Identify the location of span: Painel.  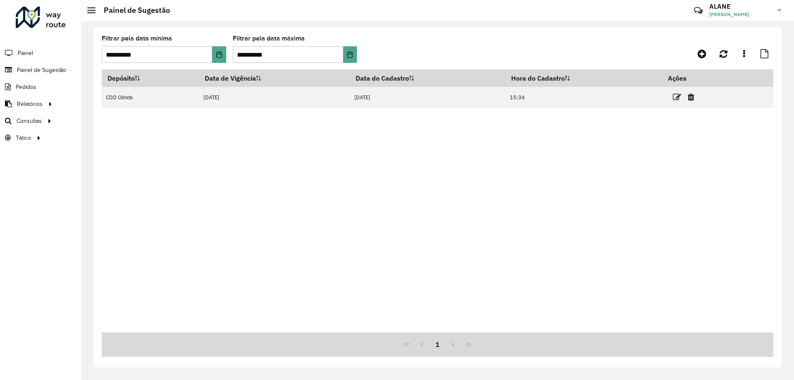
(25, 53).